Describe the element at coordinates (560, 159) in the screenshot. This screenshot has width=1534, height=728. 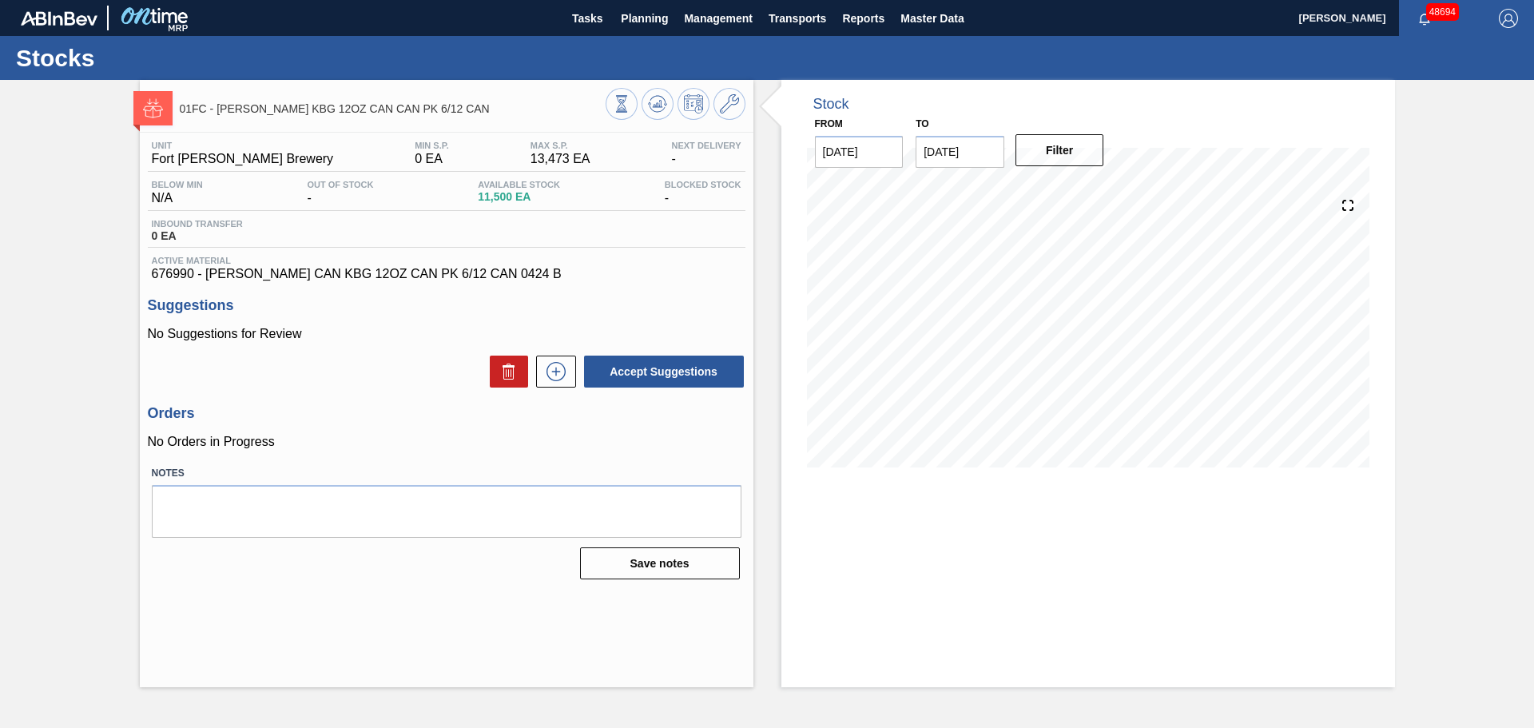
I see `span: 13,473 EA` at that location.